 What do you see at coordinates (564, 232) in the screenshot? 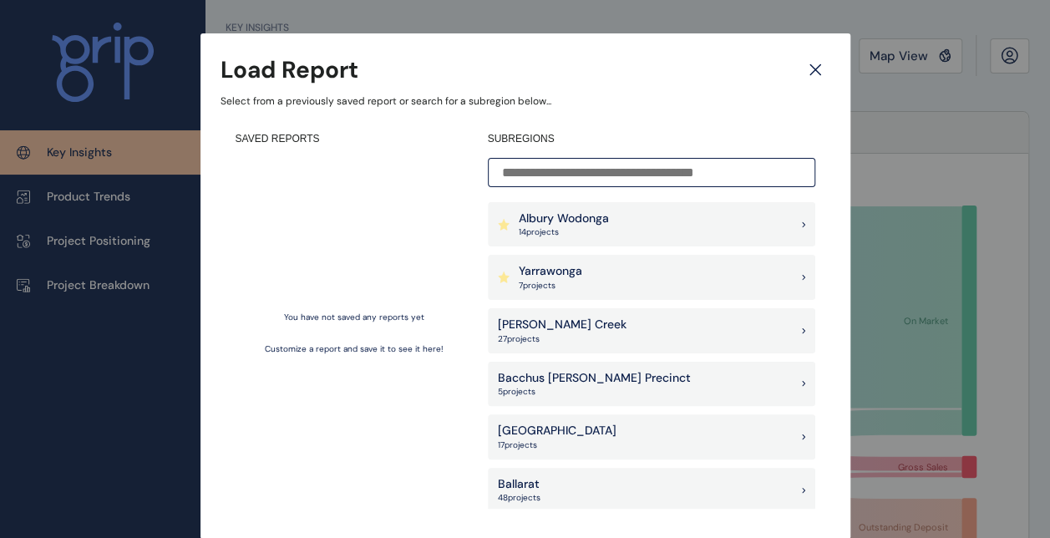
I see `p: 14 project s` at bounding box center [564, 232].